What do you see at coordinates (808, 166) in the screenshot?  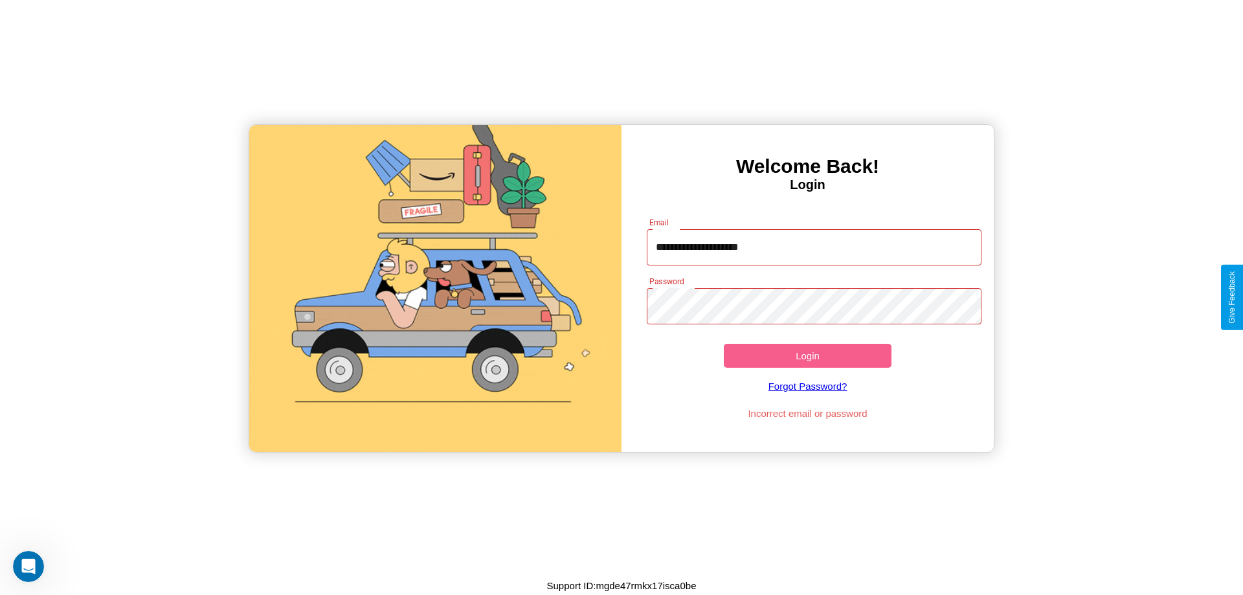 I see `h3: Welcome Back!` at bounding box center [808, 166].